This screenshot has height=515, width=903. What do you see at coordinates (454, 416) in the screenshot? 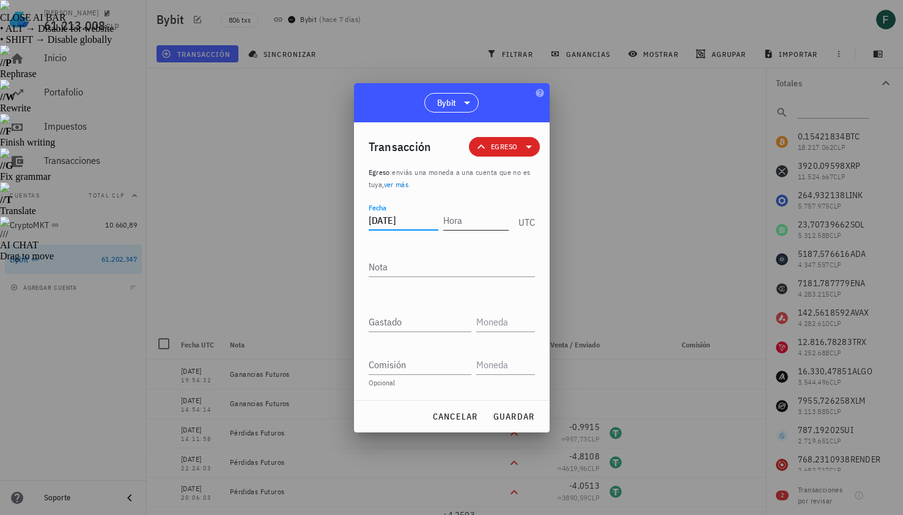
I see `span: cancelar` at bounding box center [454, 416].